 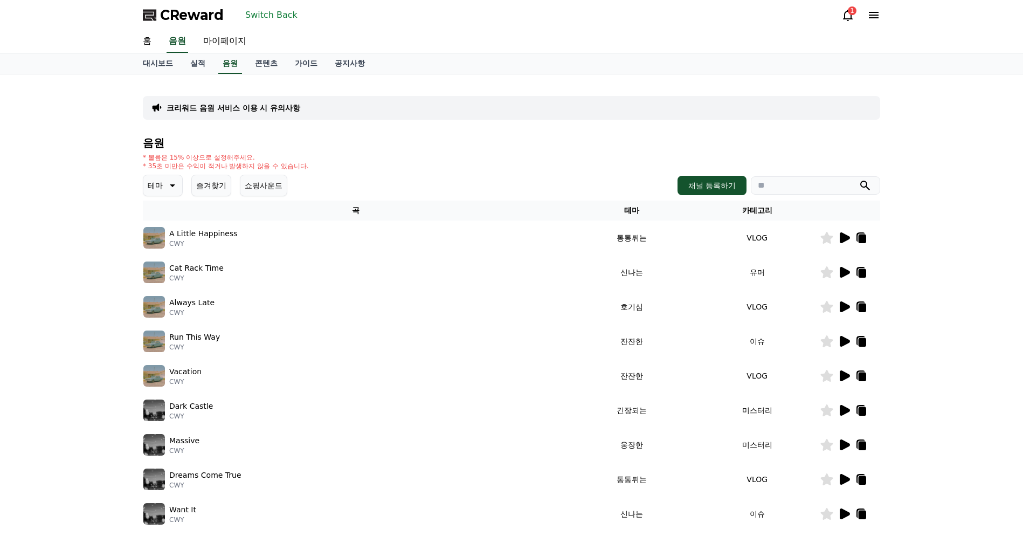 What do you see at coordinates (195, 337) in the screenshot?
I see `p: Run This Way` at bounding box center [195, 337].